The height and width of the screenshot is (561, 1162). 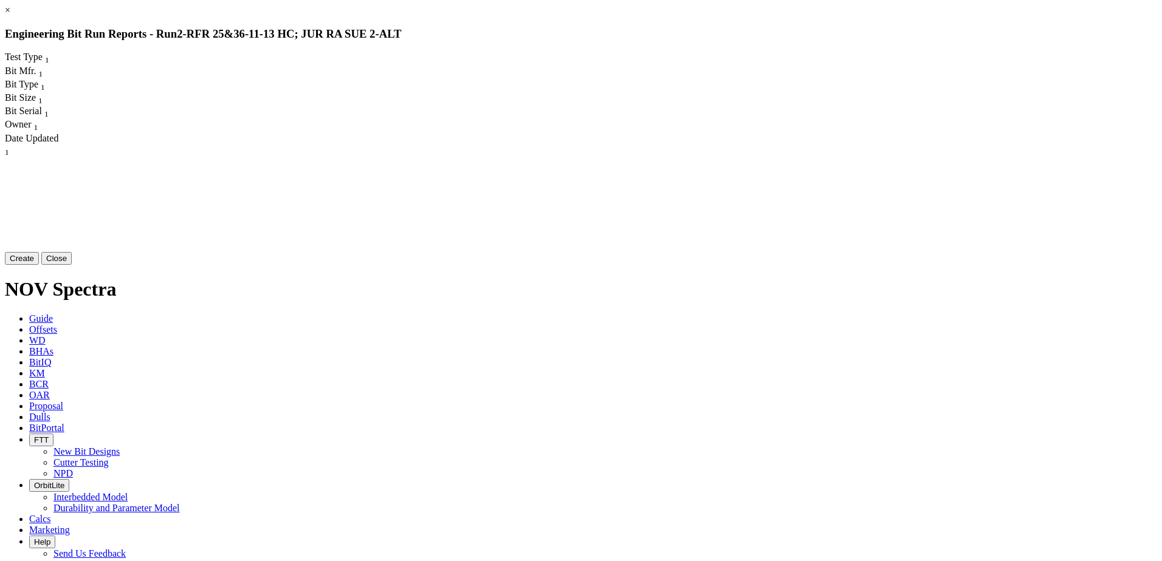 I want to click on span: BitPortal, so click(x=47, y=428).